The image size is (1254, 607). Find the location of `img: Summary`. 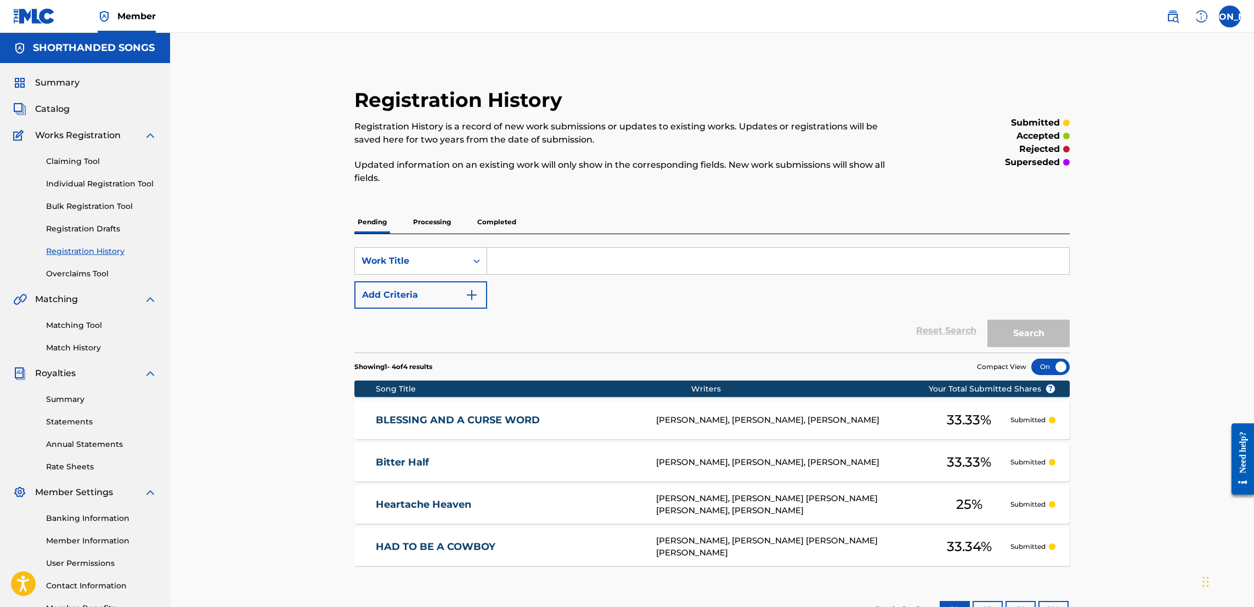

img: Summary is located at coordinates (20, 83).